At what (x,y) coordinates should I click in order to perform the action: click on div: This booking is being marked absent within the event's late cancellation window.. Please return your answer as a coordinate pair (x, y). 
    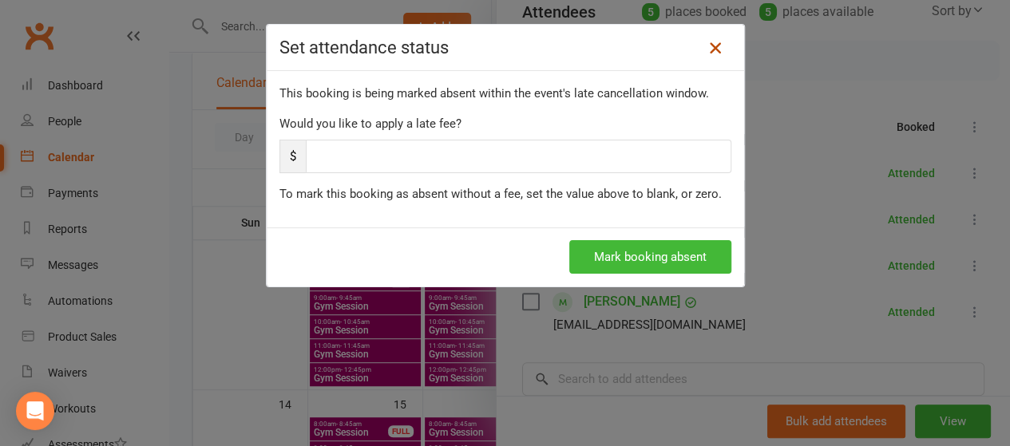
    Looking at the image, I should click on (505, 93).